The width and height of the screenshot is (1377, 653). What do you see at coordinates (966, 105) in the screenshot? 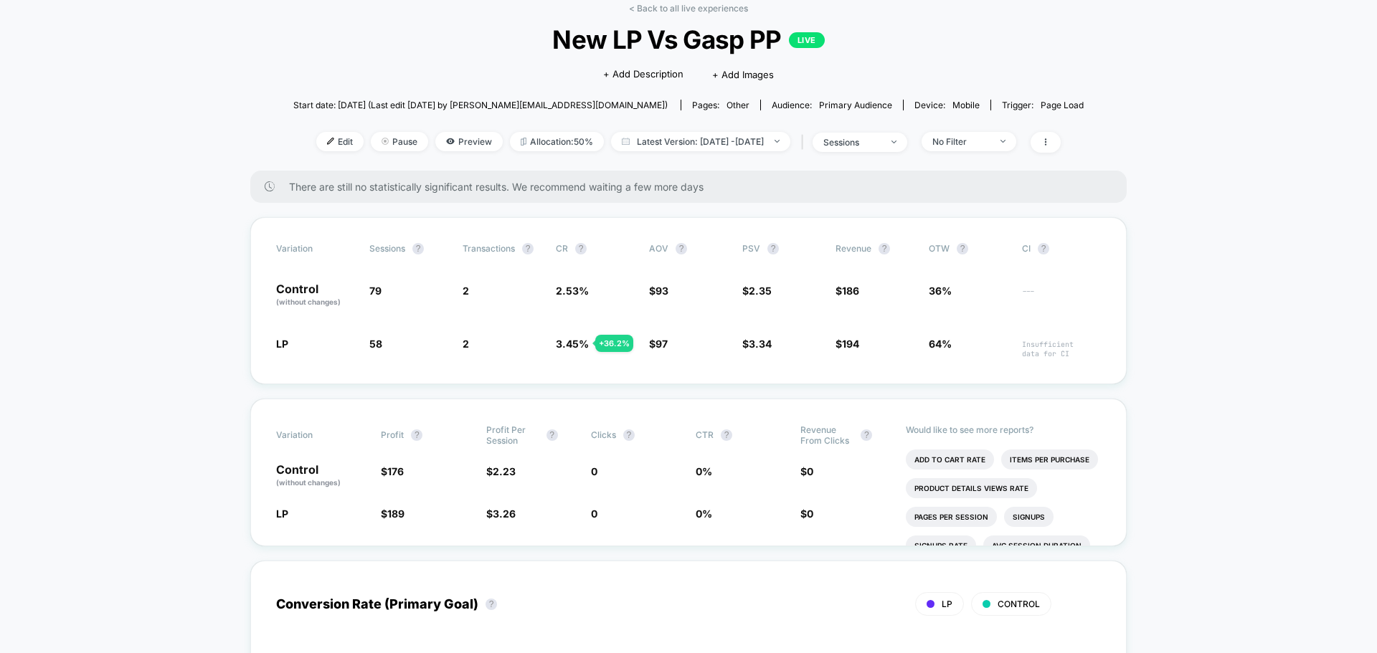
I see `span: mobile` at bounding box center [966, 105].